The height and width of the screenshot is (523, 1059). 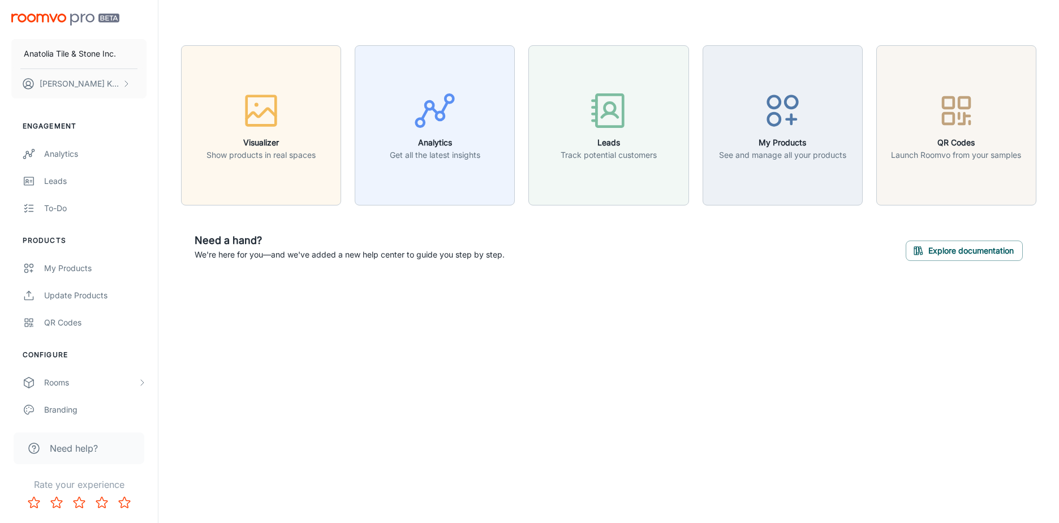 I want to click on button: QR CodesLaunch Roomvo from your samples, so click(x=956, y=125).